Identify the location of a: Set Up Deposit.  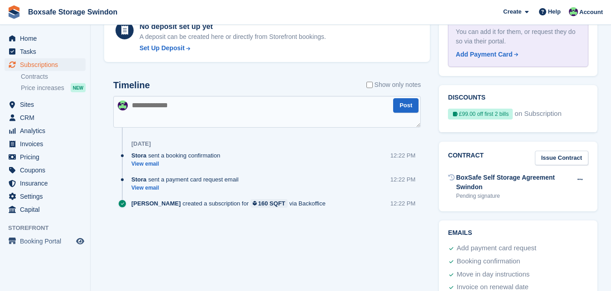
(233, 48).